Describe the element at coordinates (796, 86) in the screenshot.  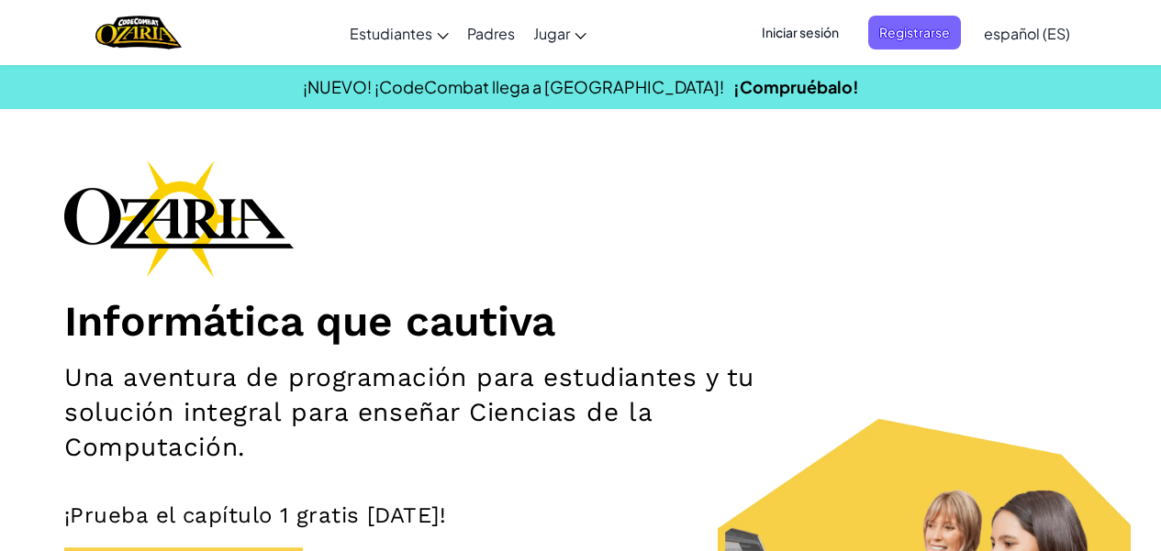
I see `a: ¡Compruébalo!` at that location.